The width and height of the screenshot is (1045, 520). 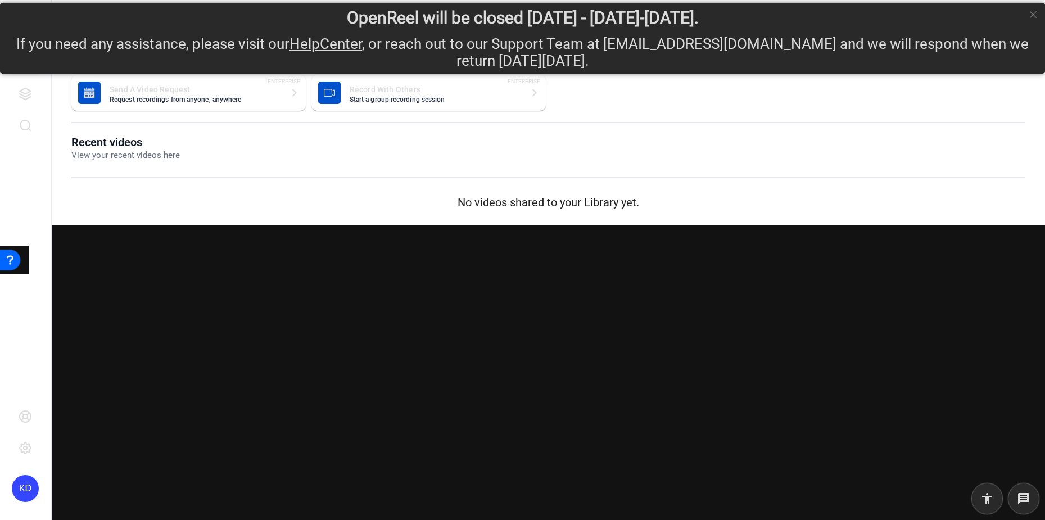 What do you see at coordinates (125, 142) in the screenshot?
I see `h1: Recent videos` at bounding box center [125, 142].